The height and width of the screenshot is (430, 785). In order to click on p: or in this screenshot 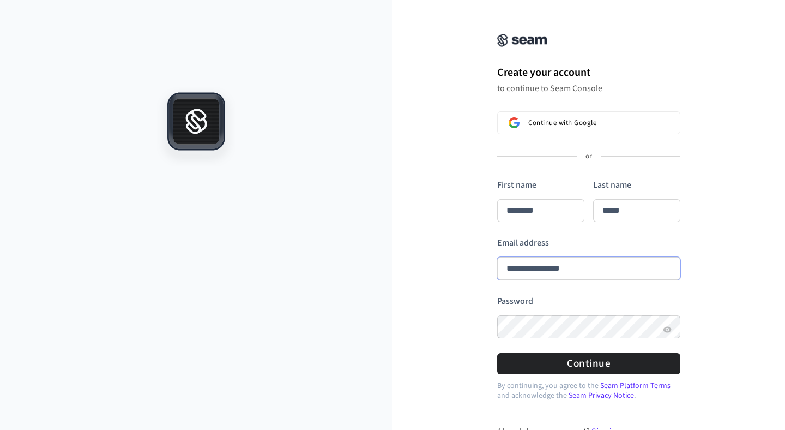, I will do `click(589, 156)`.